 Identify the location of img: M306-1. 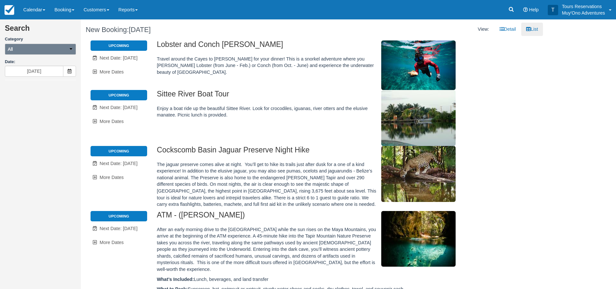
(418, 65).